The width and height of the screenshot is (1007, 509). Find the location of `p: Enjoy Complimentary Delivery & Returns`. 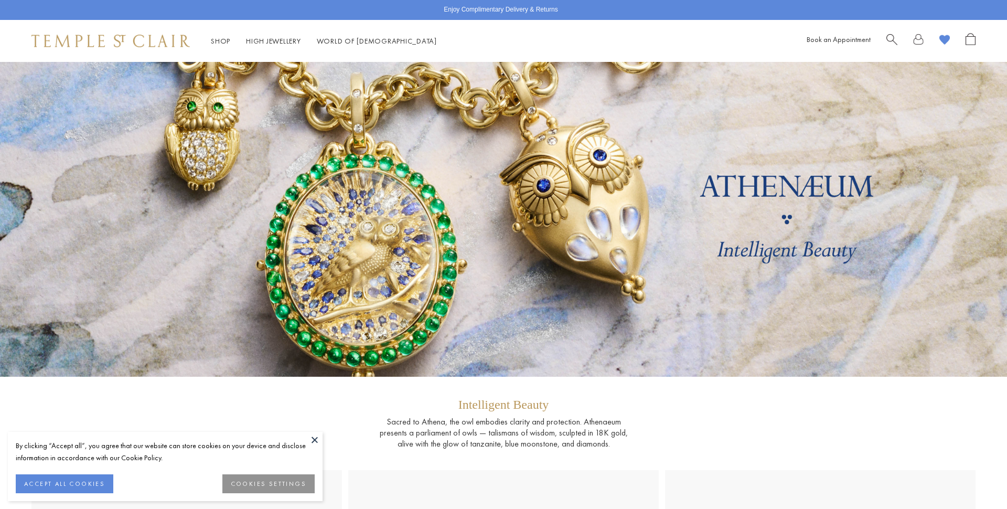

p: Enjoy Complimentary Delivery & Returns is located at coordinates (500, 10).